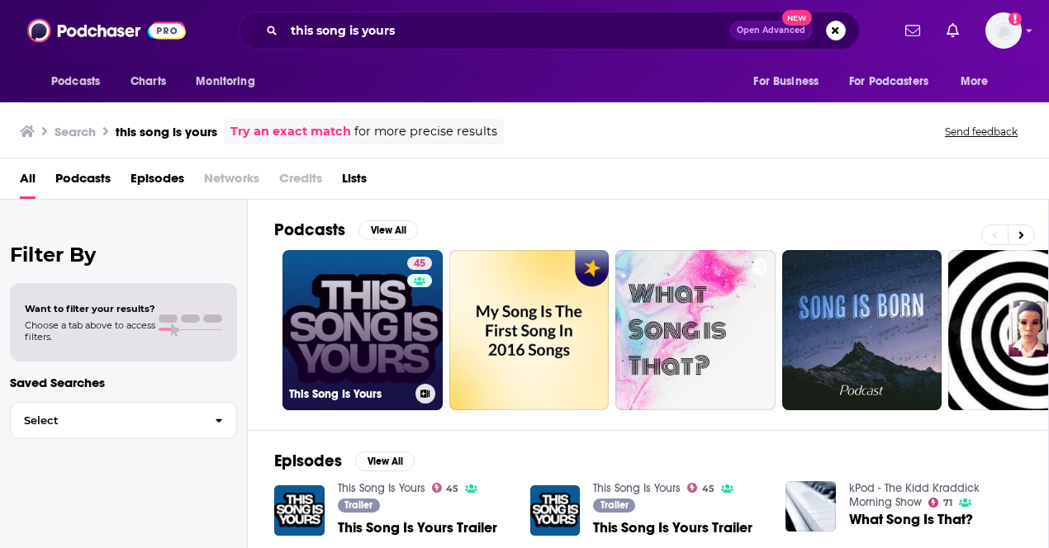 The width and height of the screenshot is (1049, 548). What do you see at coordinates (157, 182) in the screenshot?
I see `span: Episodes` at bounding box center [157, 182].